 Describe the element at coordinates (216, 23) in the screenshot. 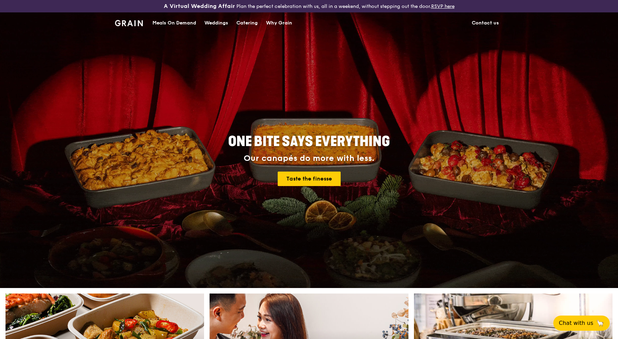

I see `a: Weddings` at that location.